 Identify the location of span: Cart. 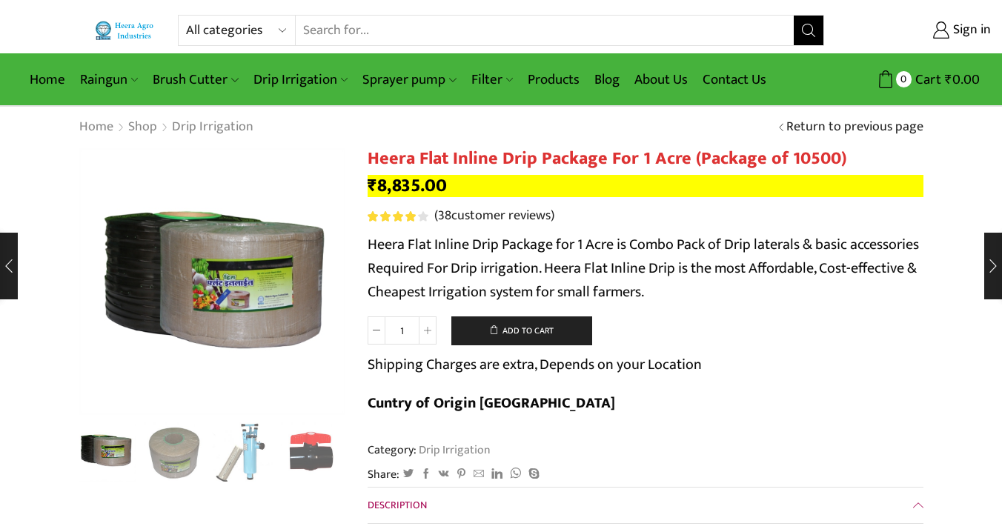
(926, 79).